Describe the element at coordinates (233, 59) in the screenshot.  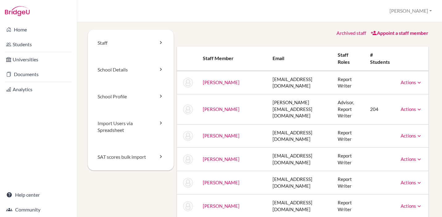
I see `th: Staff member` at that location.